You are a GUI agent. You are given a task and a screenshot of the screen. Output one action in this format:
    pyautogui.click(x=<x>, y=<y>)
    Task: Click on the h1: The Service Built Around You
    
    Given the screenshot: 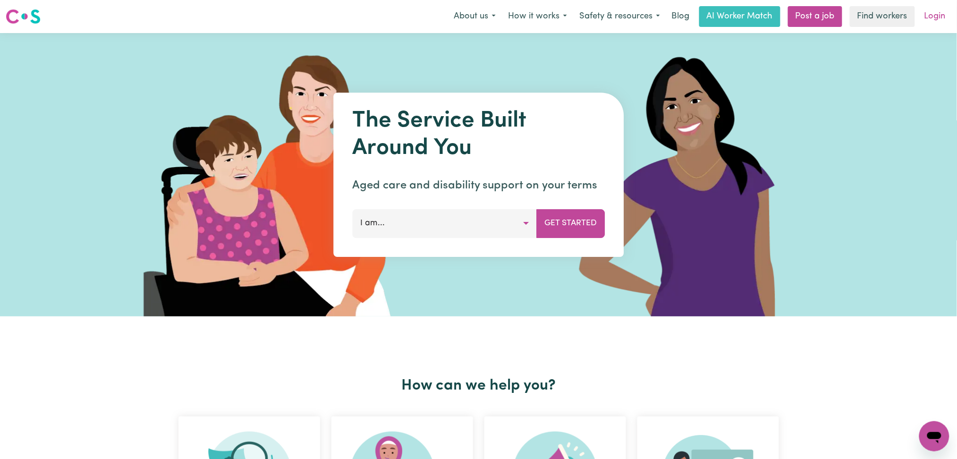 What is the action you would take?
    pyautogui.click(x=478, y=135)
    